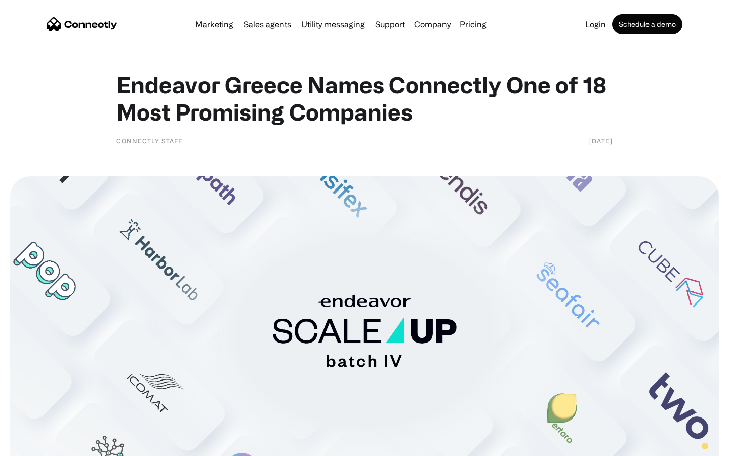 The image size is (729, 456). Describe the element at coordinates (647, 24) in the screenshot. I see `a: Schedule a demo` at that location.